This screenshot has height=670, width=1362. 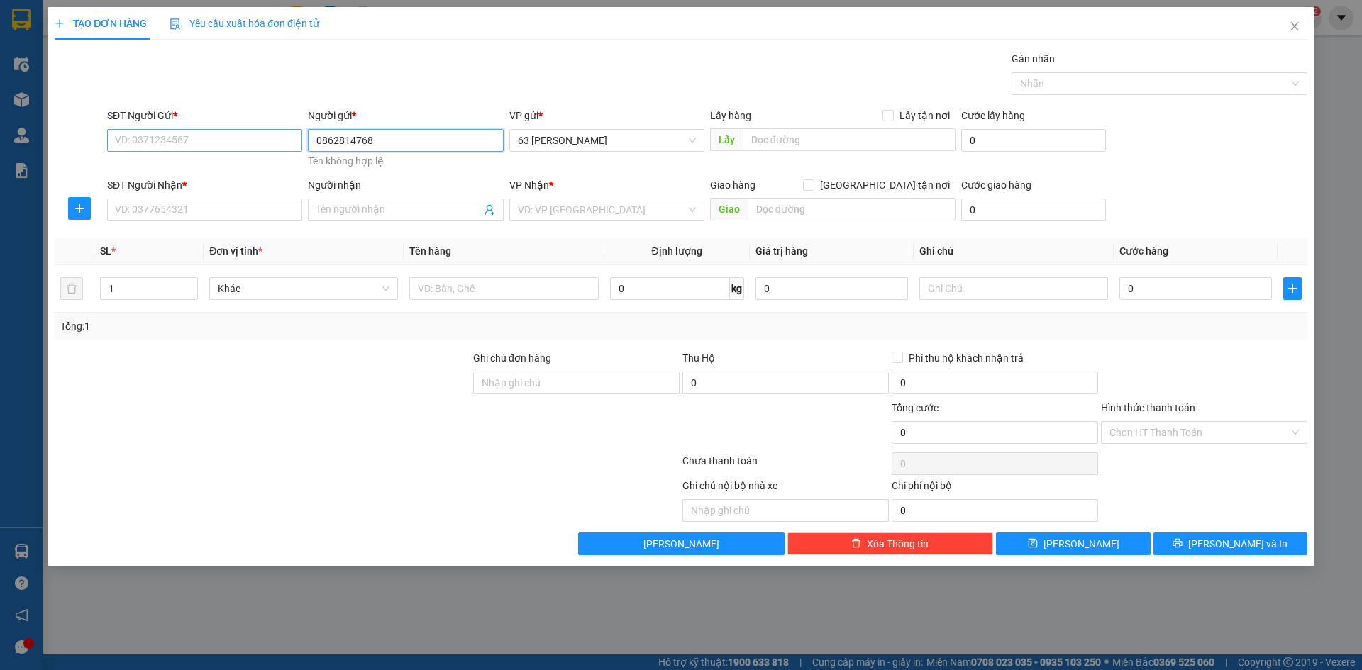 What do you see at coordinates (730, 116) in the screenshot?
I see `span: Lấy hàng` at bounding box center [730, 116].